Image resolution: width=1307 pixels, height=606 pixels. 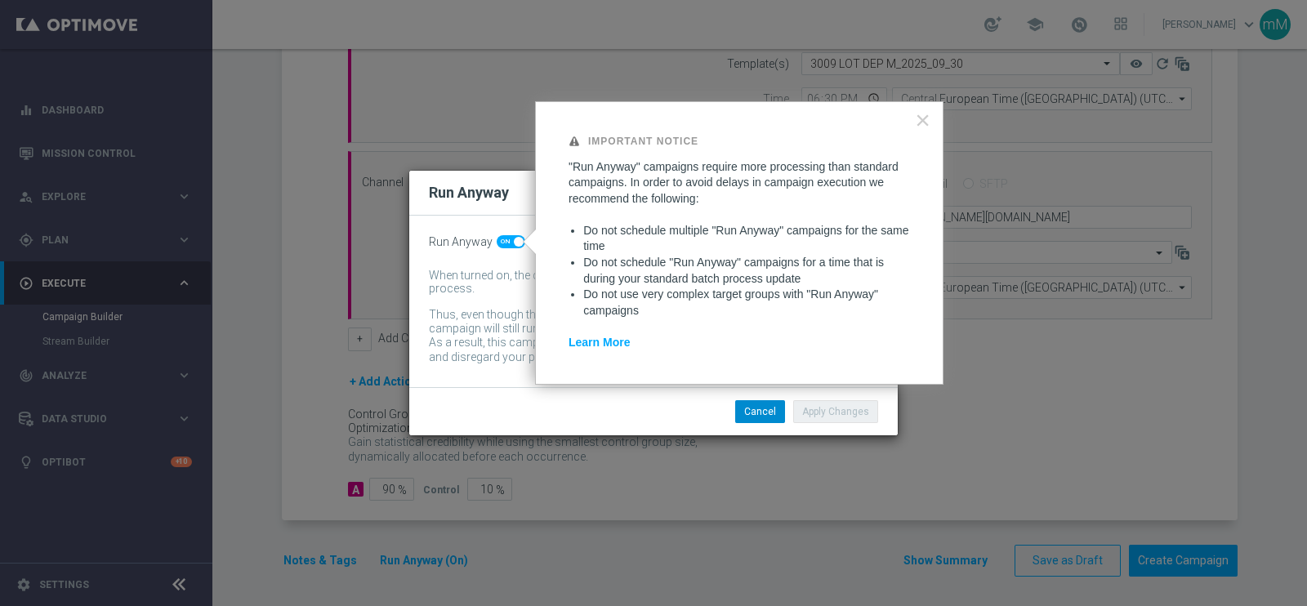 I want to click on h2: Run Anyway, so click(x=469, y=193).